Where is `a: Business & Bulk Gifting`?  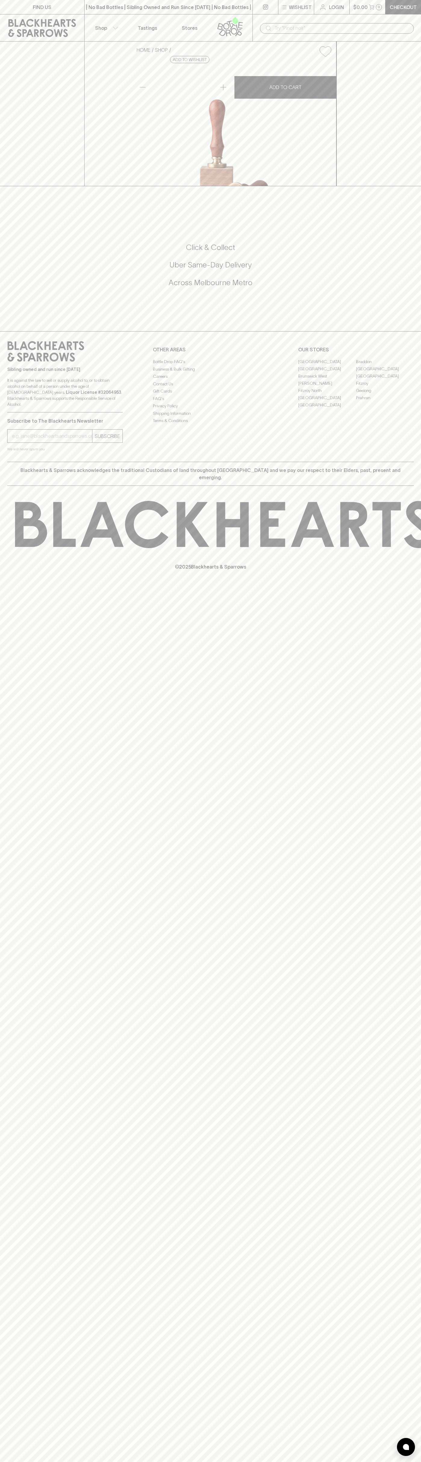 a: Business & Bulk Gifting is located at coordinates (211, 369).